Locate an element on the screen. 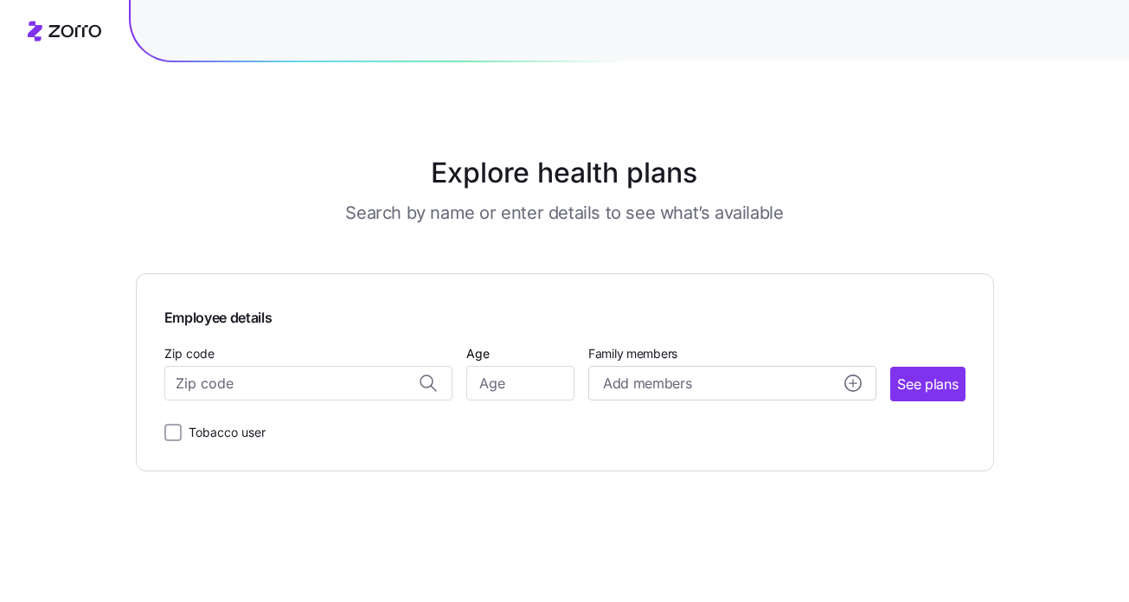  button: Add membersadd icon is located at coordinates (732, 383).